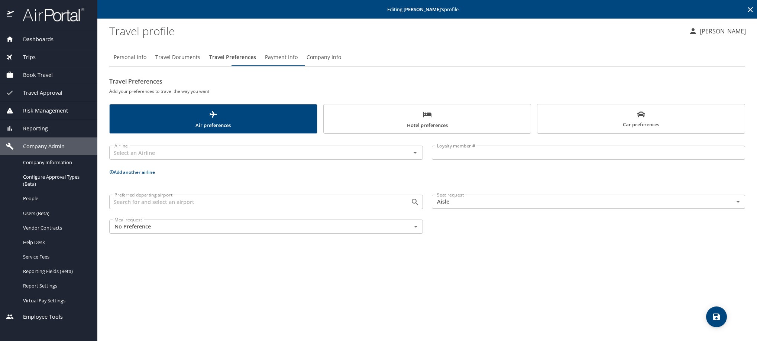 This screenshot has height=341, width=757. Describe the element at coordinates (324, 57) in the screenshot. I see `span: Company Info` at that location.